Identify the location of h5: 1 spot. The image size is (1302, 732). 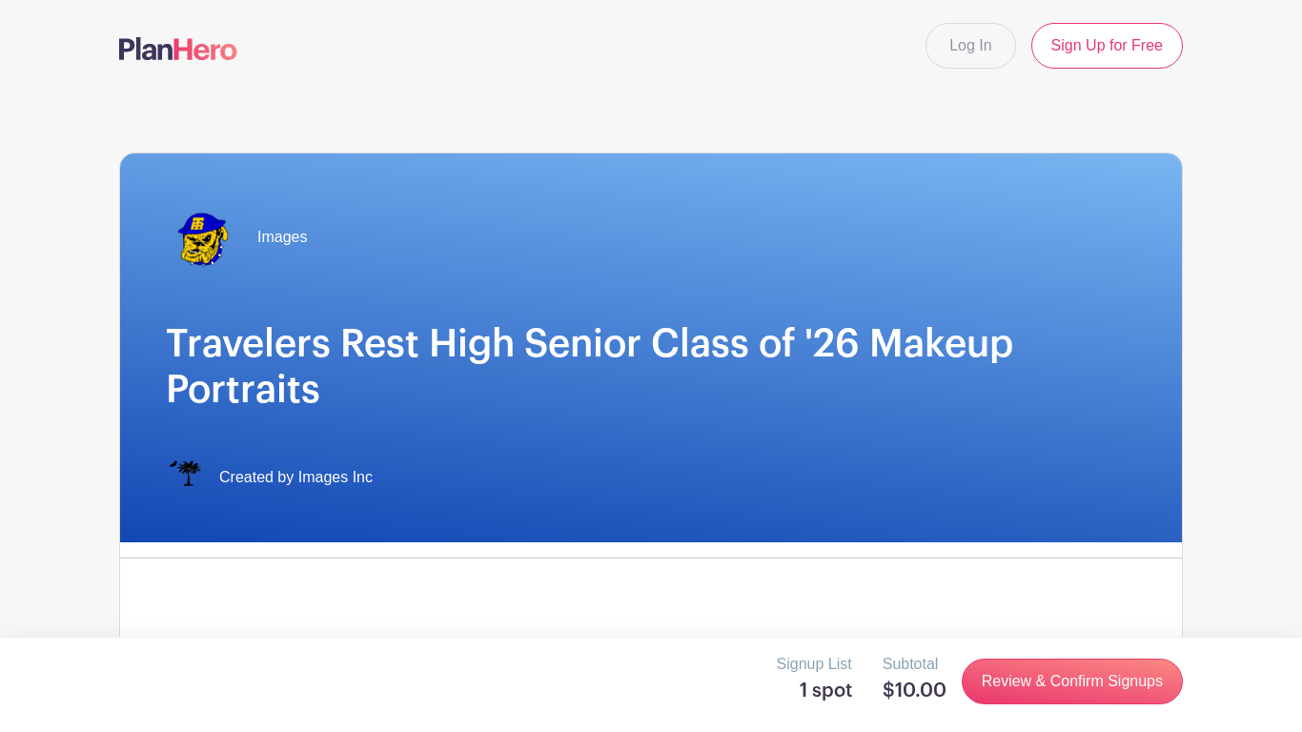
(814, 691).